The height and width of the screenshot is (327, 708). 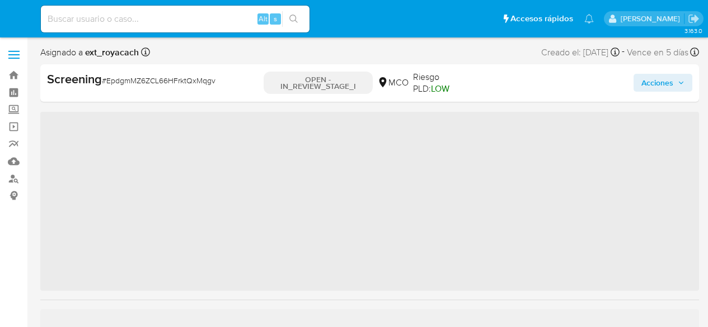 I want to click on a: Notificaciones, so click(x=589, y=18).